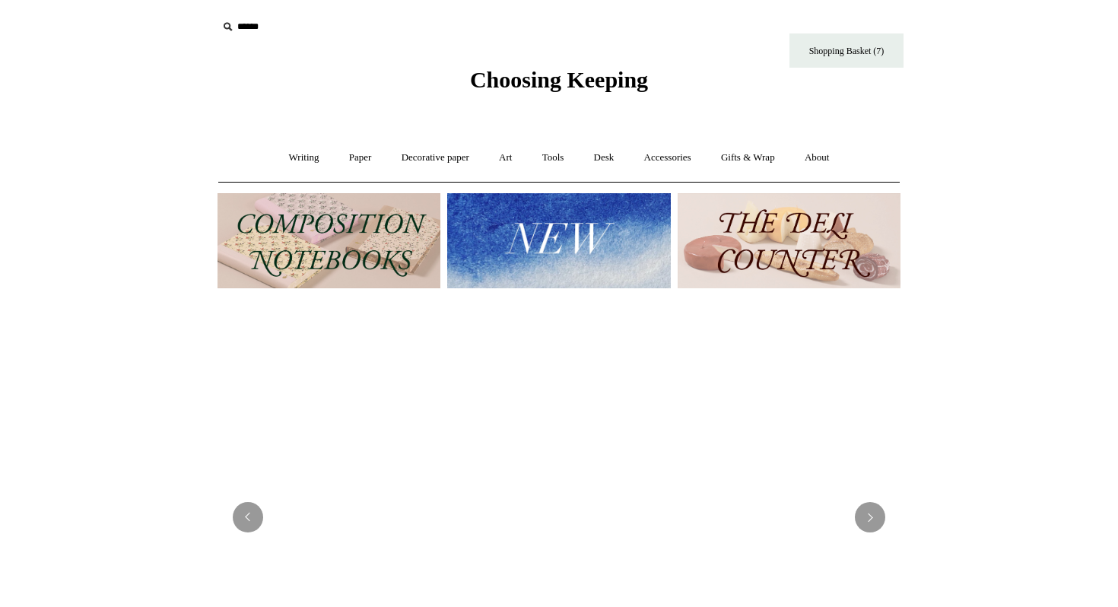 This screenshot has width=1118, height=607. Describe the element at coordinates (788, 240) in the screenshot. I see `img: The Deli Counter` at that location.